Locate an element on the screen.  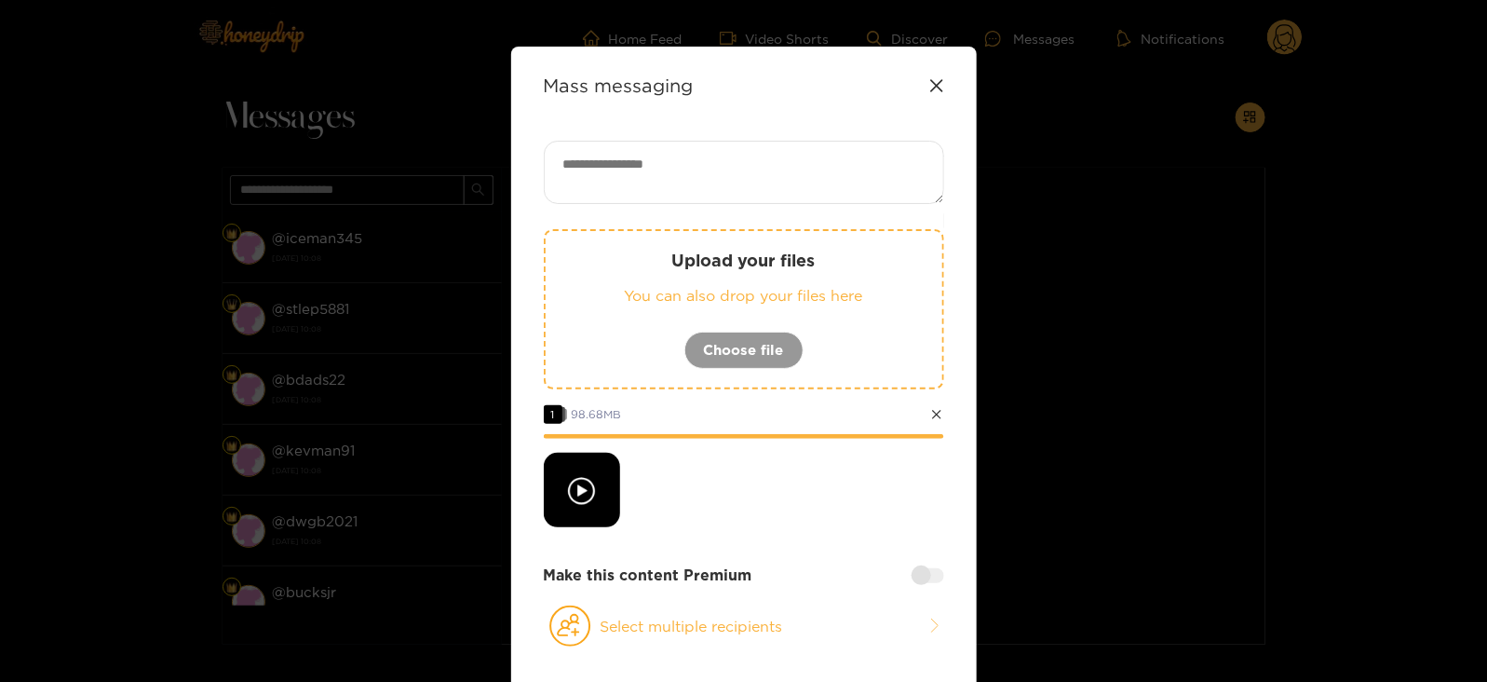
strong: Make this content Premium is located at coordinates (648, 574).